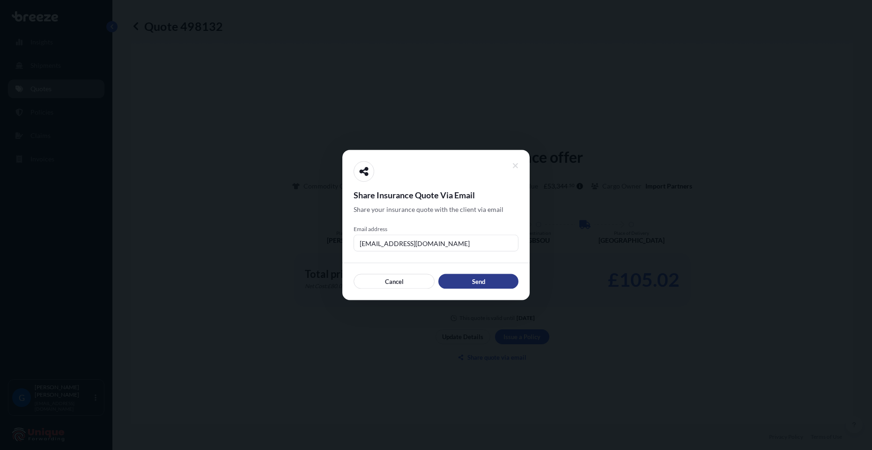  Describe the element at coordinates (394, 282) in the screenshot. I see `p: Cancel` at that location.